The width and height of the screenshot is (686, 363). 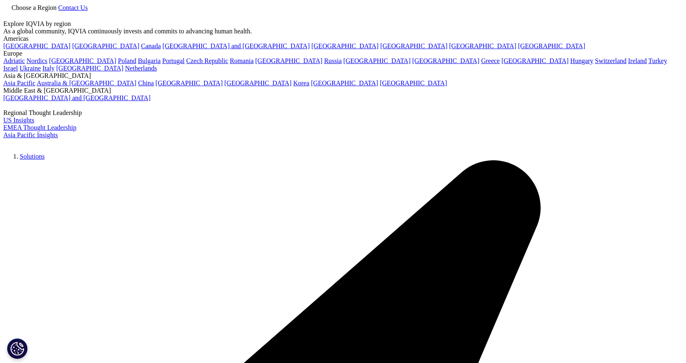 What do you see at coordinates (30, 135) in the screenshot?
I see `span: Asia Pacific Insights` at bounding box center [30, 135].